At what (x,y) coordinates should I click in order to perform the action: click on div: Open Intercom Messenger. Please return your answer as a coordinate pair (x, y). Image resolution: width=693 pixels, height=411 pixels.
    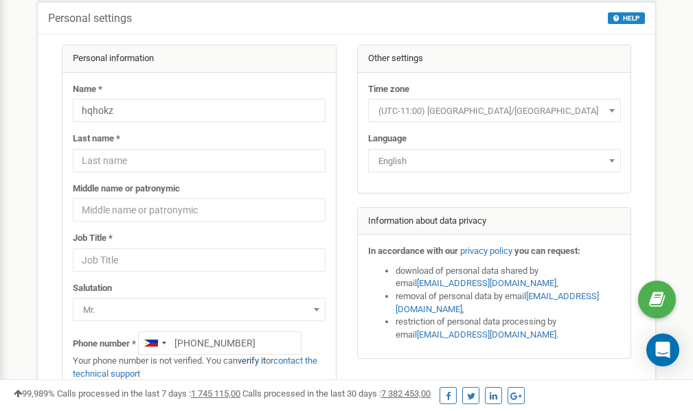
    Looking at the image, I should click on (663, 350).